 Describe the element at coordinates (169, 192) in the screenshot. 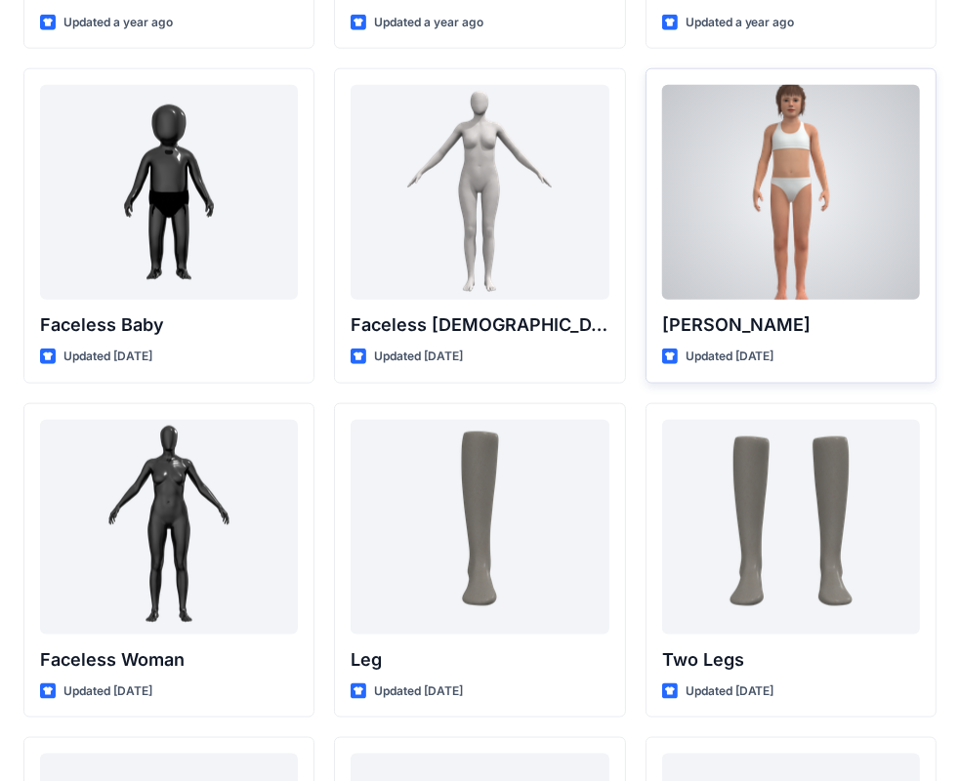

I see `a: Faceless Baby` at that location.